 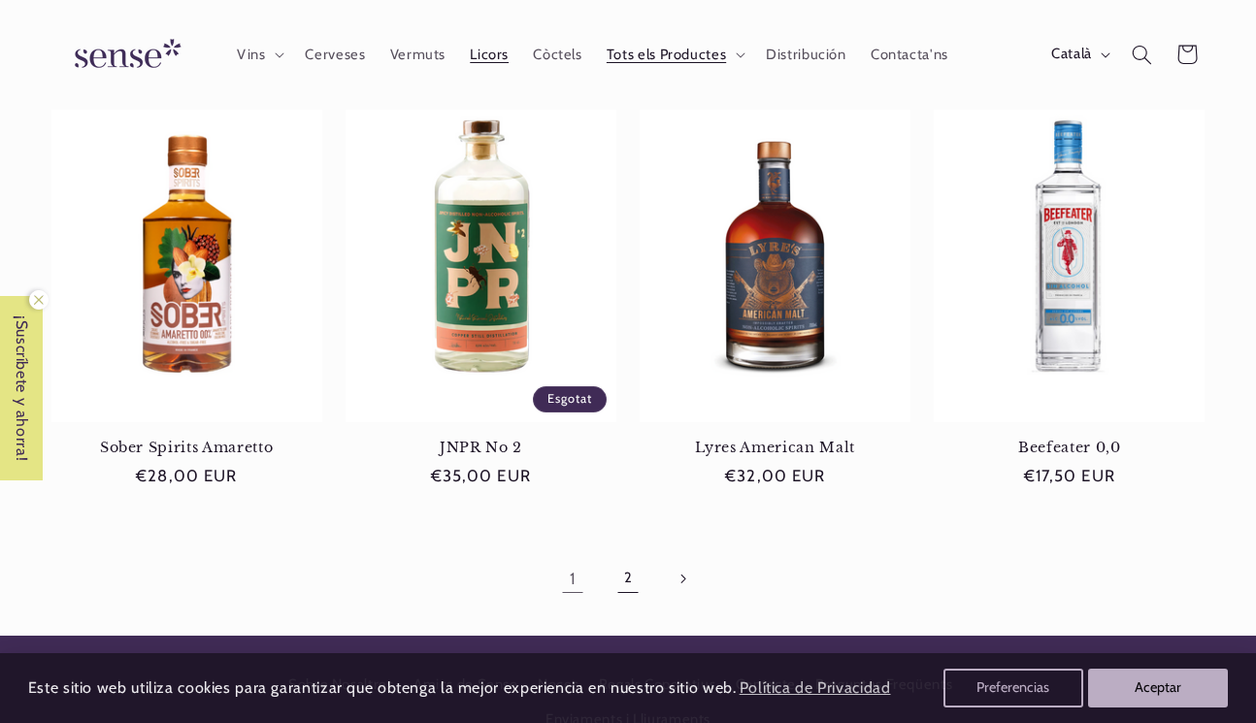 What do you see at coordinates (21, 388) in the screenshot?
I see `span: ¡Suscríbete y ahorra!` at bounding box center [21, 388].